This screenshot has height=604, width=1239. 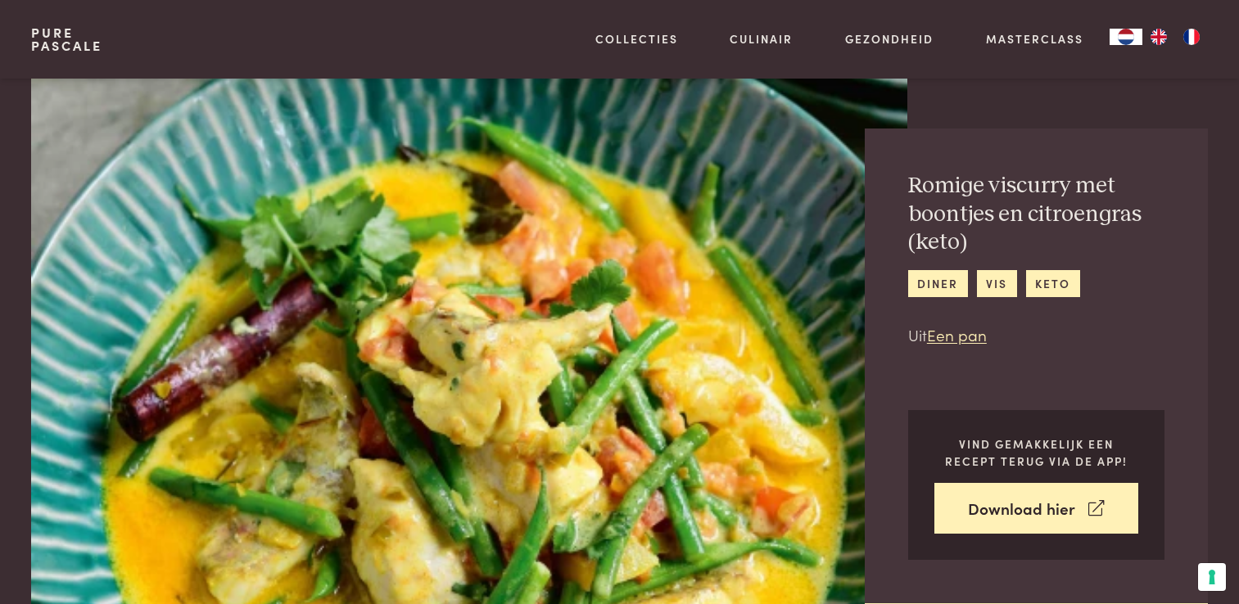 What do you see at coordinates (1212, 577) in the screenshot?
I see `button: Uw voorkeuren voor toestemming voor trackingtechnologieën` at bounding box center [1212, 577].